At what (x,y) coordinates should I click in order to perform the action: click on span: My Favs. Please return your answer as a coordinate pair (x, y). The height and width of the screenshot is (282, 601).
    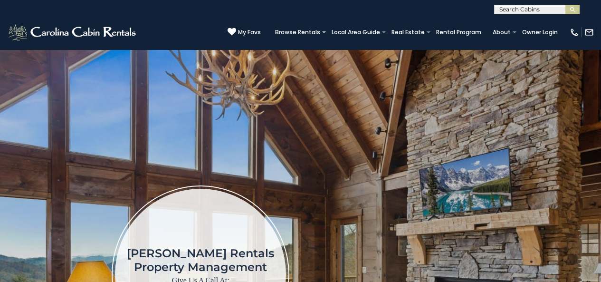
    Looking at the image, I should click on (250, 32).